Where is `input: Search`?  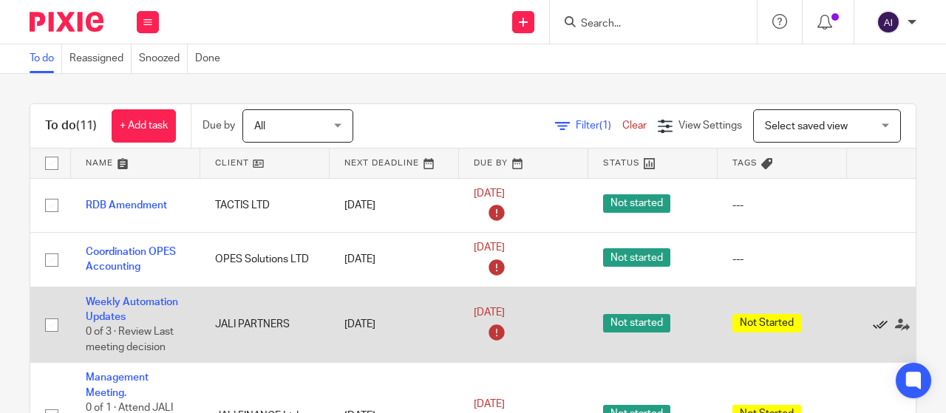 input: Search is located at coordinates (646, 24).